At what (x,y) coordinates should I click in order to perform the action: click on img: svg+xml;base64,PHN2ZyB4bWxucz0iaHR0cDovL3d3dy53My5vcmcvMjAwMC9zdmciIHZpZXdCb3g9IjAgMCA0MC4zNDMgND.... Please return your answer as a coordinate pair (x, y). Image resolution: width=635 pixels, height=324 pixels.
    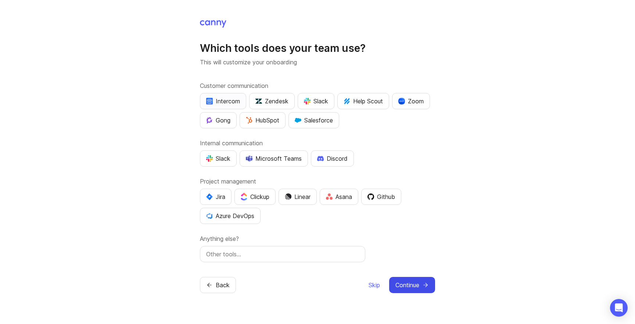
    Looking at the image, I should click on (209, 196).